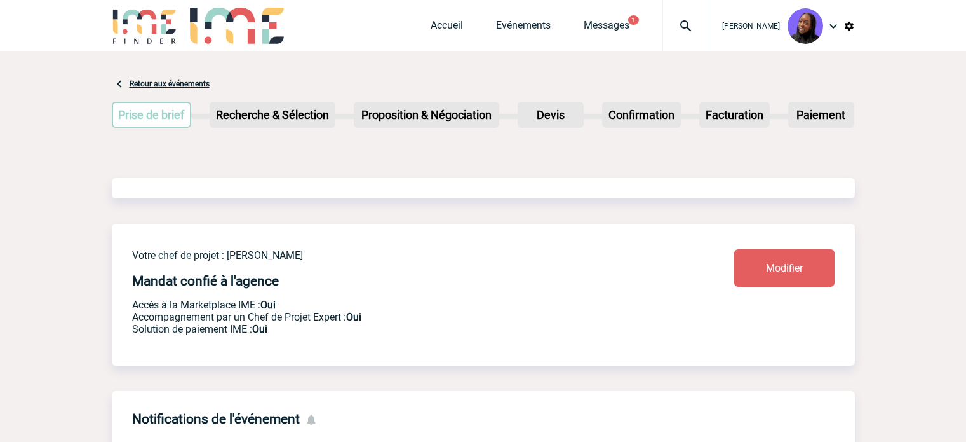  Describe the element at coordinates (821, 114) in the screenshot. I see `p: Paiement` at that location.